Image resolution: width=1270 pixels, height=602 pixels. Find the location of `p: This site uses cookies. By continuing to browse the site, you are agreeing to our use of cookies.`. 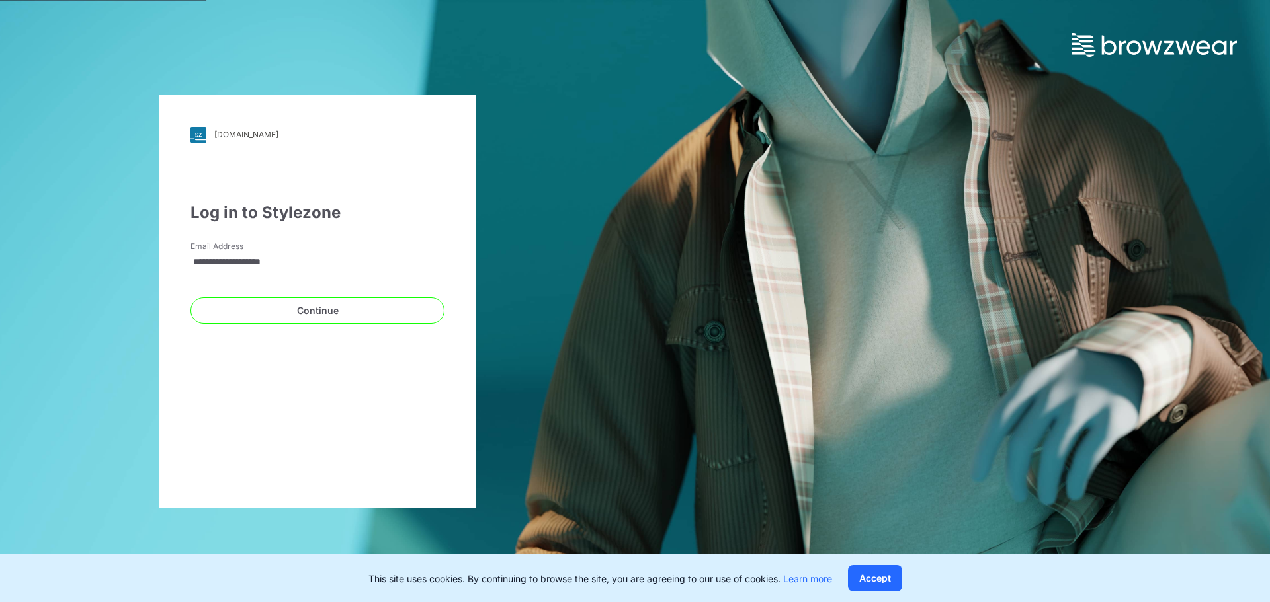

p: This site uses cookies. By continuing to browse the site, you are agreeing to our use of cookies. is located at coordinates (600, 579).